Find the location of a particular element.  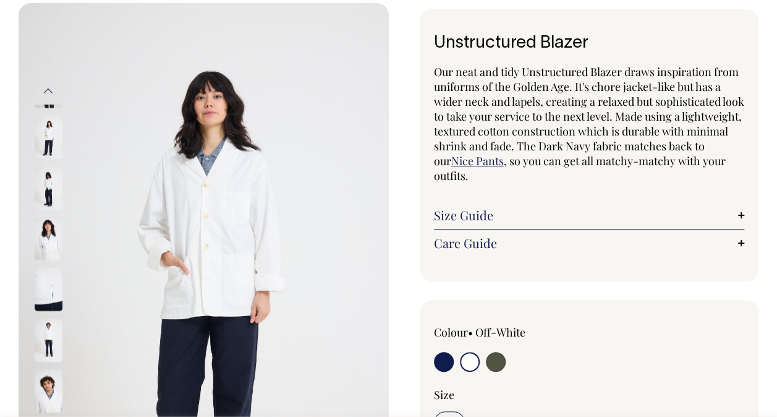

button: Previous is located at coordinates (48, 91).